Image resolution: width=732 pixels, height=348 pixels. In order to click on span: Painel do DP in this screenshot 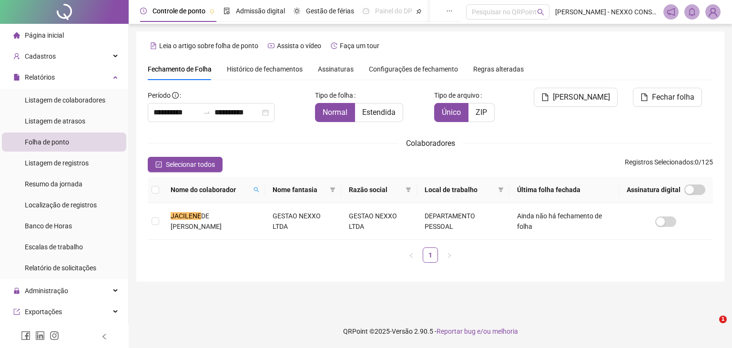, I will do `click(393, 11)`.